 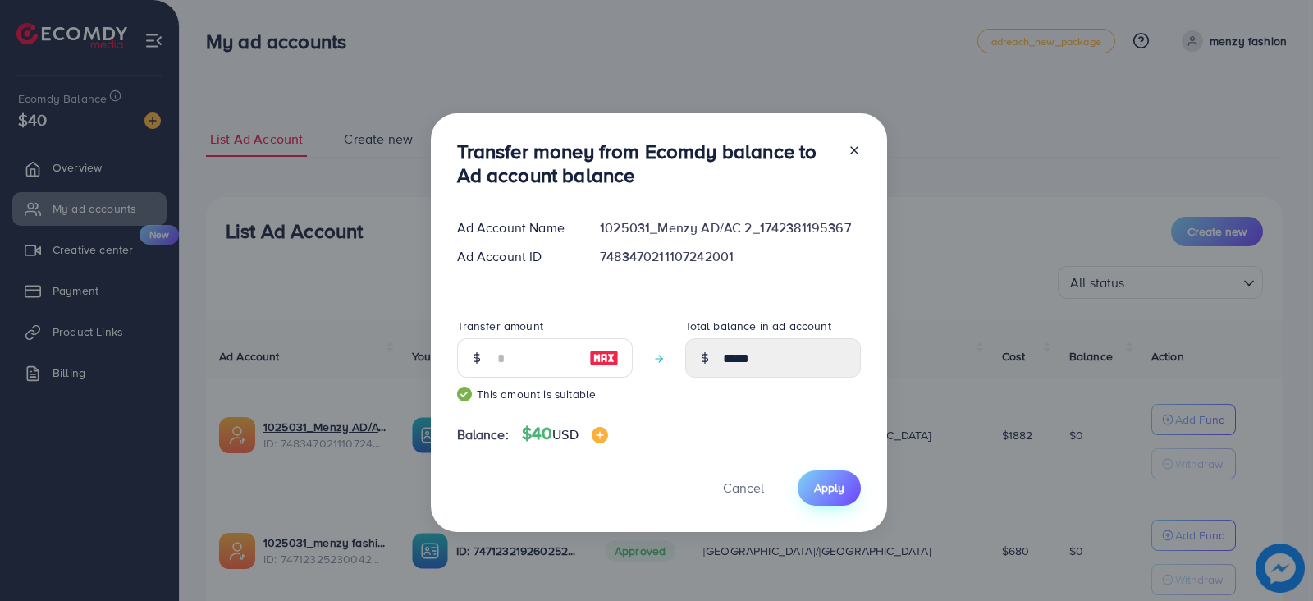 I want to click on small: This amount is suitable, so click(x=545, y=394).